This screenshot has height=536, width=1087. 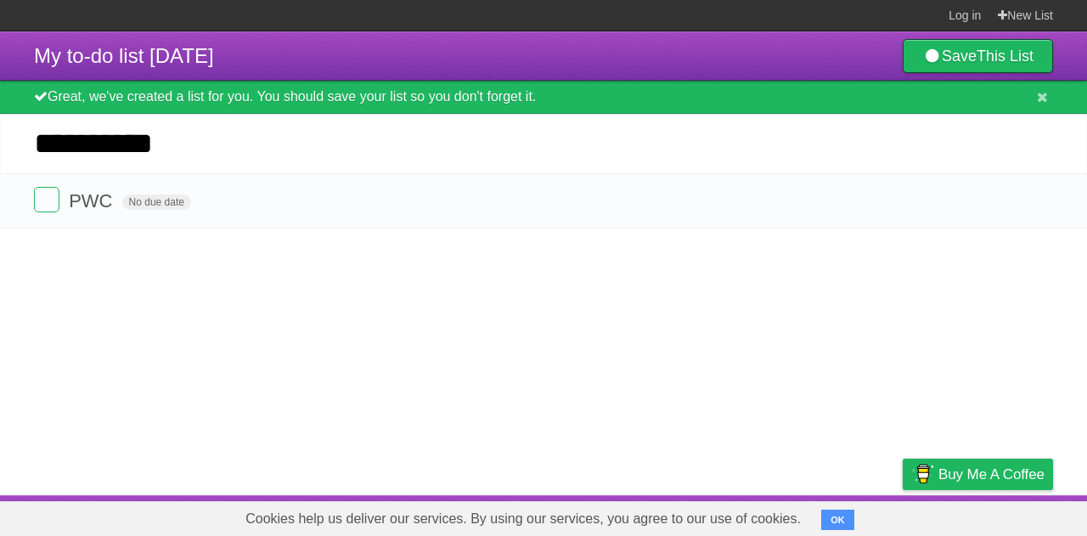 I want to click on b: This List, so click(x=1004, y=56).